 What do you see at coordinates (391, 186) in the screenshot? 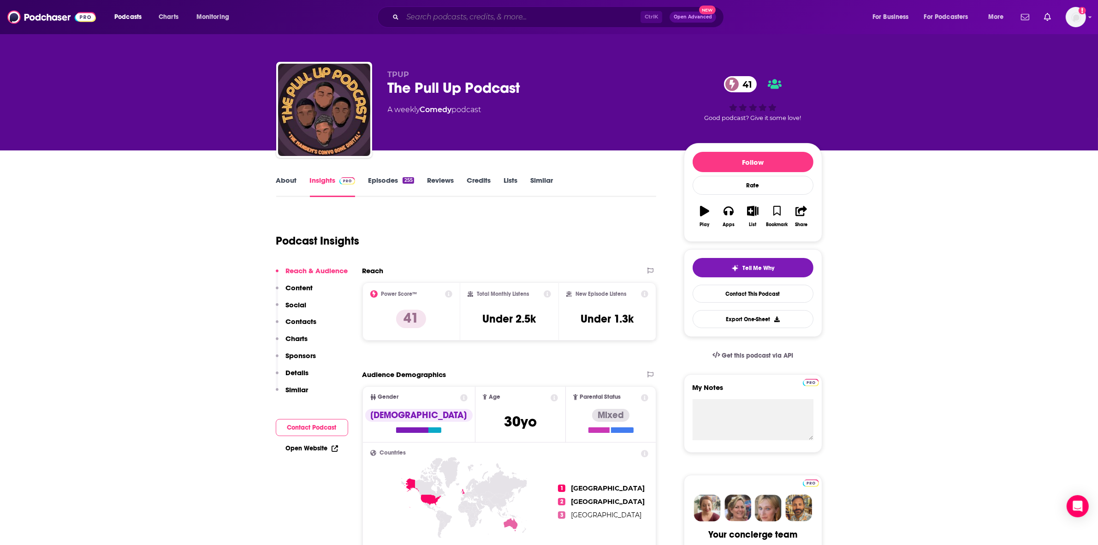
I see `a: Episodes255` at bounding box center [391, 186].